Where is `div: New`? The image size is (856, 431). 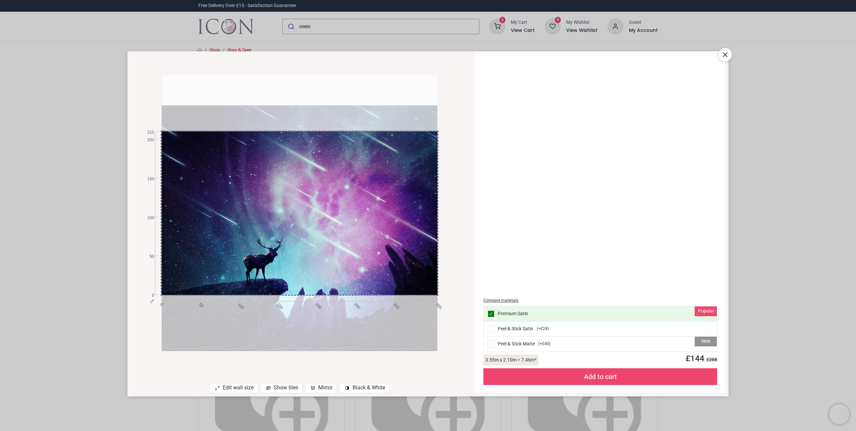 div: New is located at coordinates (706, 341).